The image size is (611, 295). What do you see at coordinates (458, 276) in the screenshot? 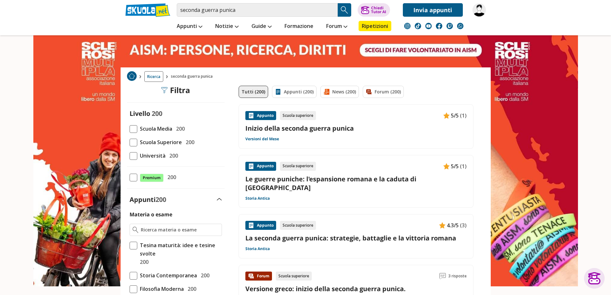
I see `span: 3 risposte` at bounding box center [458, 276].